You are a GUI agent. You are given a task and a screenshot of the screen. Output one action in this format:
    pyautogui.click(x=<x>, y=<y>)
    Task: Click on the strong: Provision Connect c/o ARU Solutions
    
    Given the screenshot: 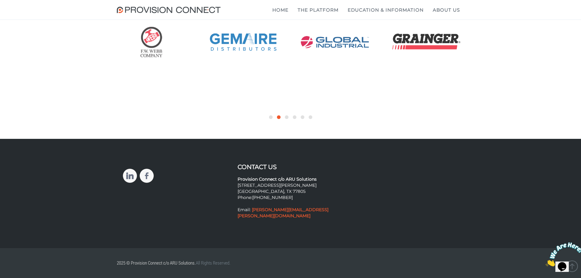 What is the action you would take?
    pyautogui.click(x=277, y=179)
    